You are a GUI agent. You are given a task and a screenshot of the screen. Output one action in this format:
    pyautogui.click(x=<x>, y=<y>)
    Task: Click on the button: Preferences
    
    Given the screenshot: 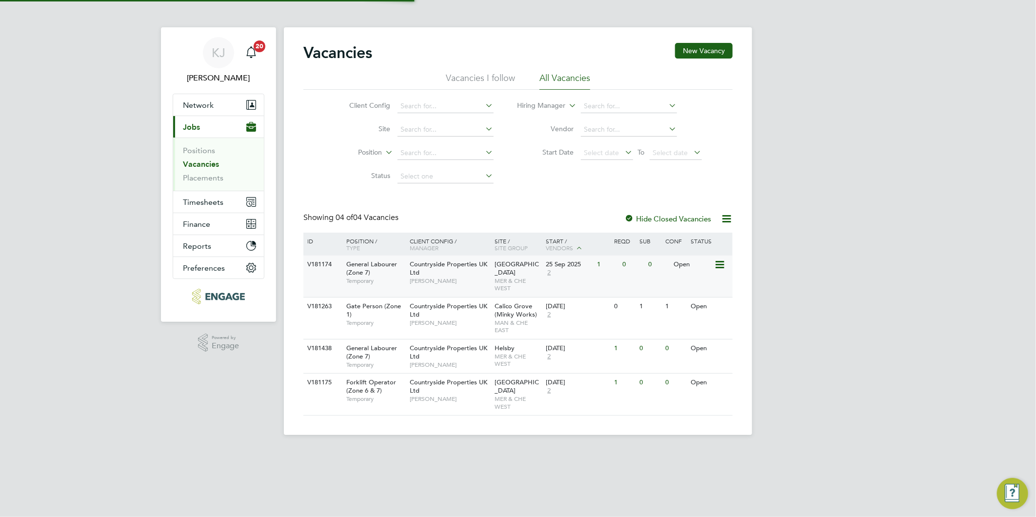 What is the action you would take?
    pyautogui.click(x=219, y=268)
    